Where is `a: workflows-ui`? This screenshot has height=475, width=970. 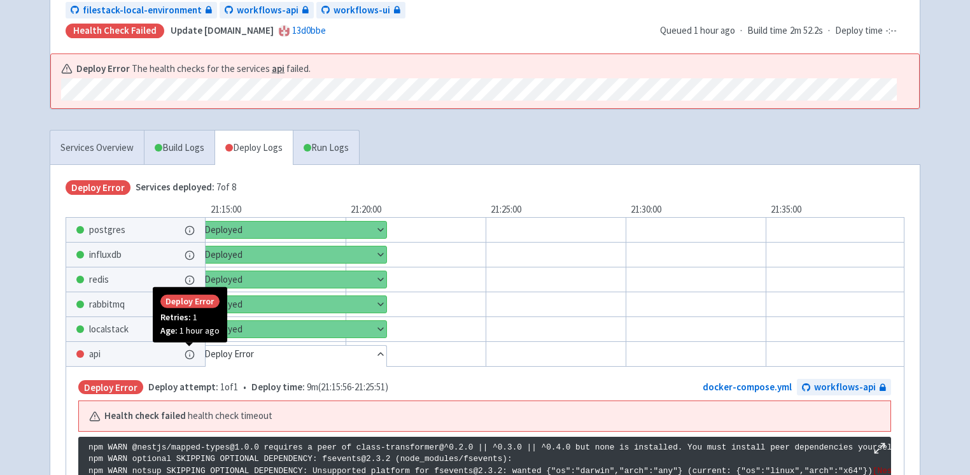 a: workflows-ui is located at coordinates (361, 10).